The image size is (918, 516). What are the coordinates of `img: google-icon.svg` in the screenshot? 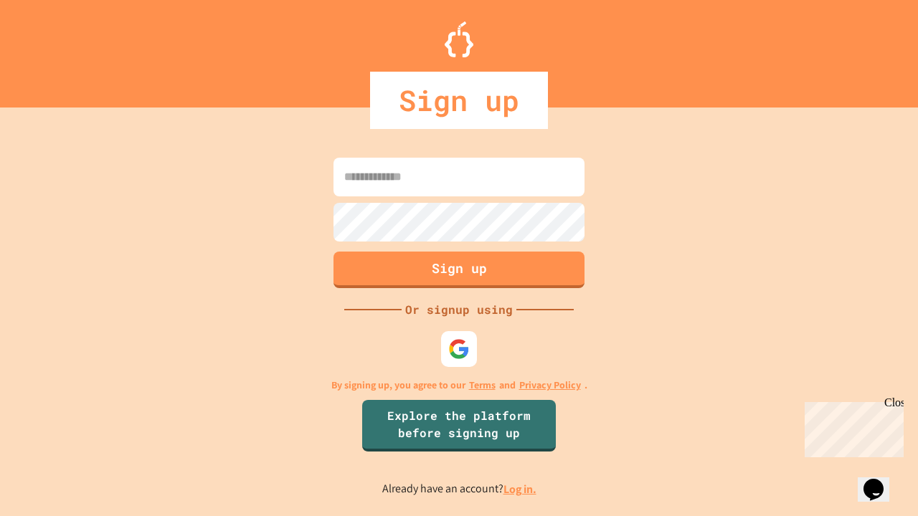 It's located at (459, 349).